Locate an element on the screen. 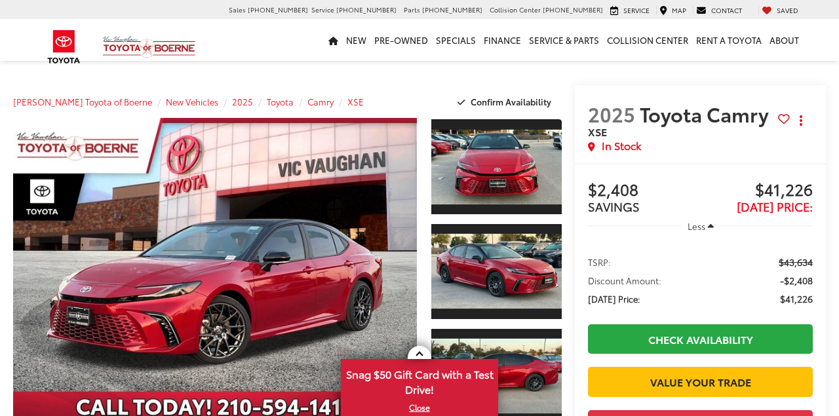 The image size is (839, 416). a: Camry is located at coordinates (320, 102).